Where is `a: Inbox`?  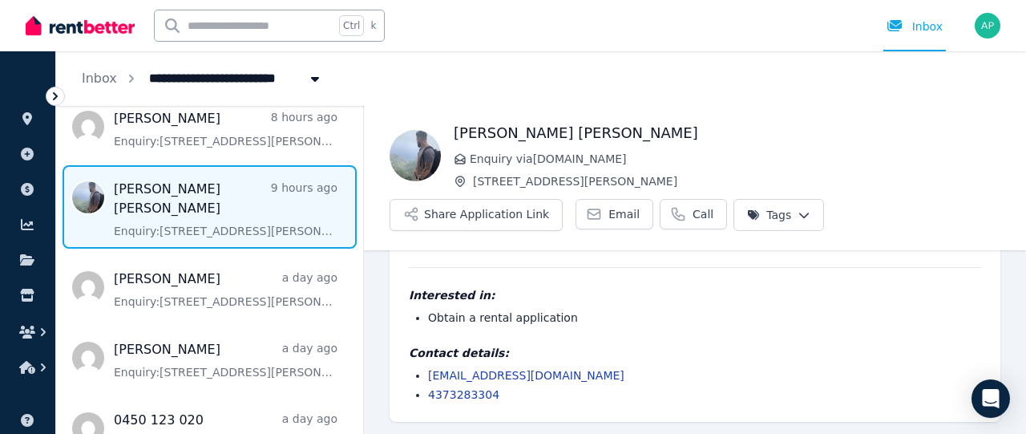 a: Inbox is located at coordinates (99, 78).